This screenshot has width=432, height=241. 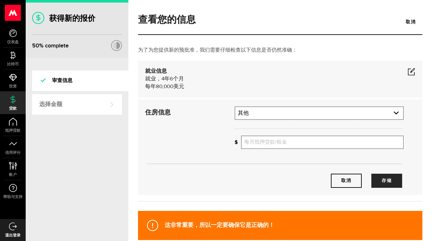 What do you see at coordinates (77, 105) in the screenshot?
I see `a: 选择金额` at bounding box center [77, 105].